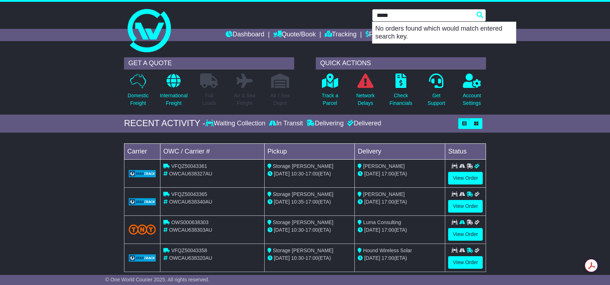 The width and height of the screenshot is (610, 285). What do you see at coordinates (382, 222) in the screenshot?
I see `span: Luma Consulting` at bounding box center [382, 222].